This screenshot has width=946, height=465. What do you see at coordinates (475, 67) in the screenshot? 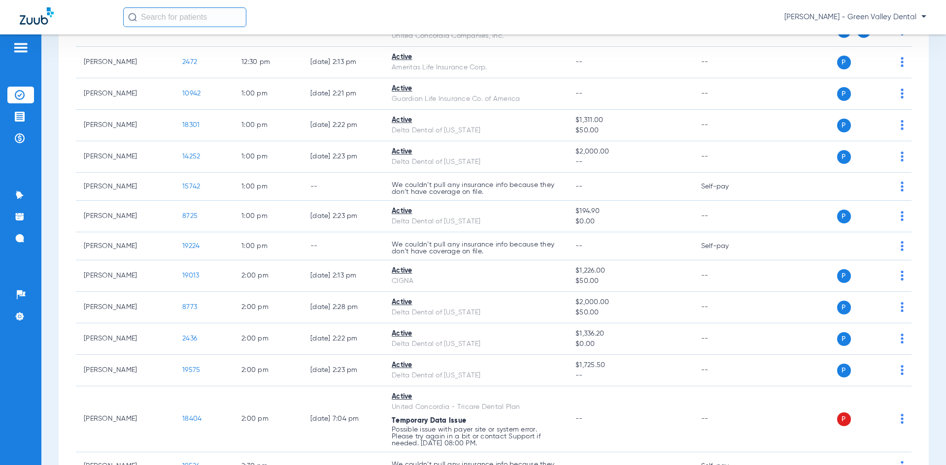
I see `div: Ameritas Life Insurance Corp.` at bounding box center [475, 67].